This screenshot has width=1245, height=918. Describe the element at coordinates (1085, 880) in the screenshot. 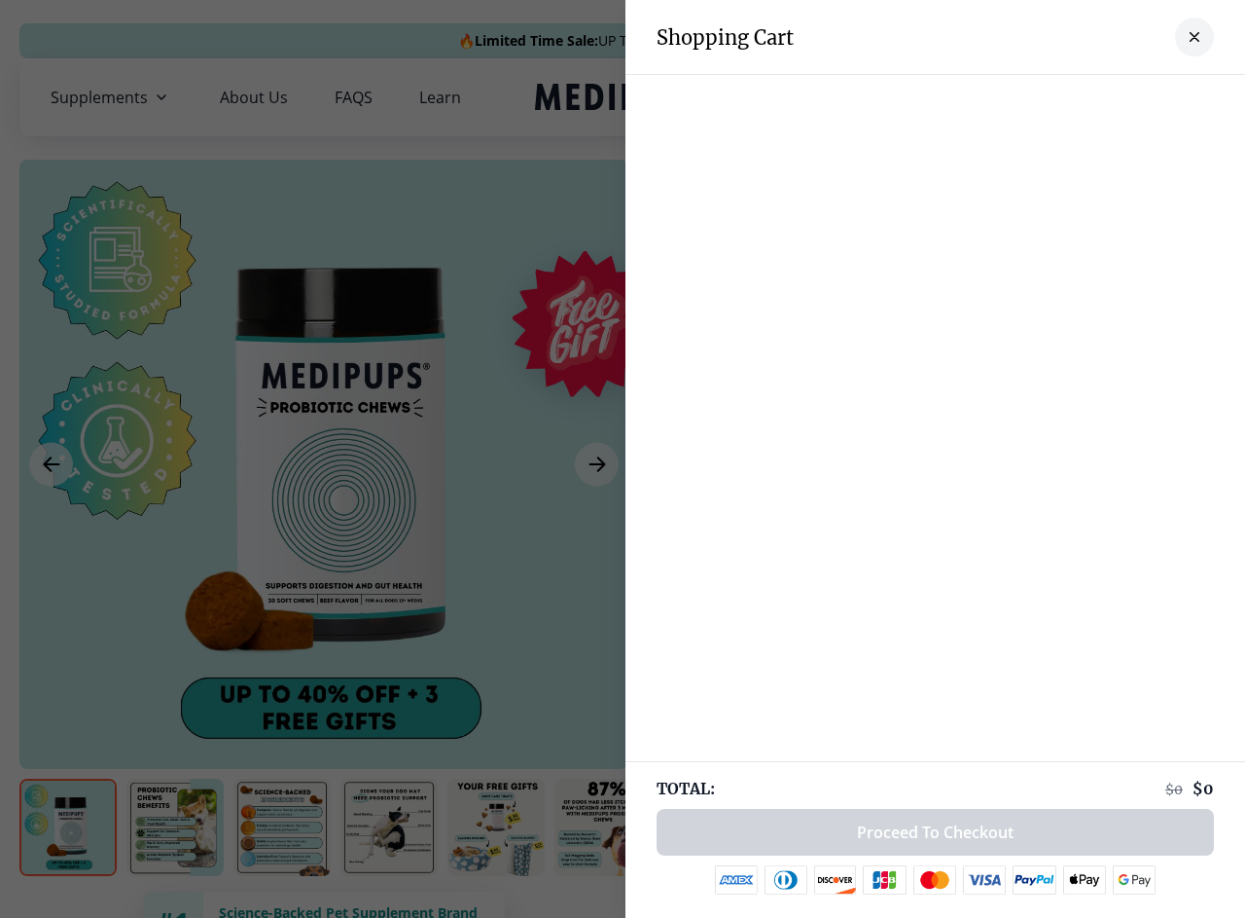

I see `img: apple` at that location.